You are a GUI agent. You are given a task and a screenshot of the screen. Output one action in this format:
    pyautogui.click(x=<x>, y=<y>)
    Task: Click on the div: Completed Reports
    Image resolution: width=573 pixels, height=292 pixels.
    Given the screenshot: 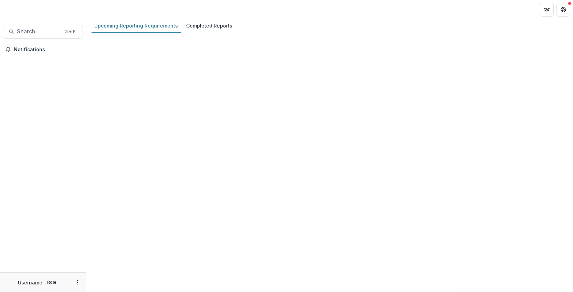 What is the action you would take?
    pyautogui.click(x=209, y=25)
    